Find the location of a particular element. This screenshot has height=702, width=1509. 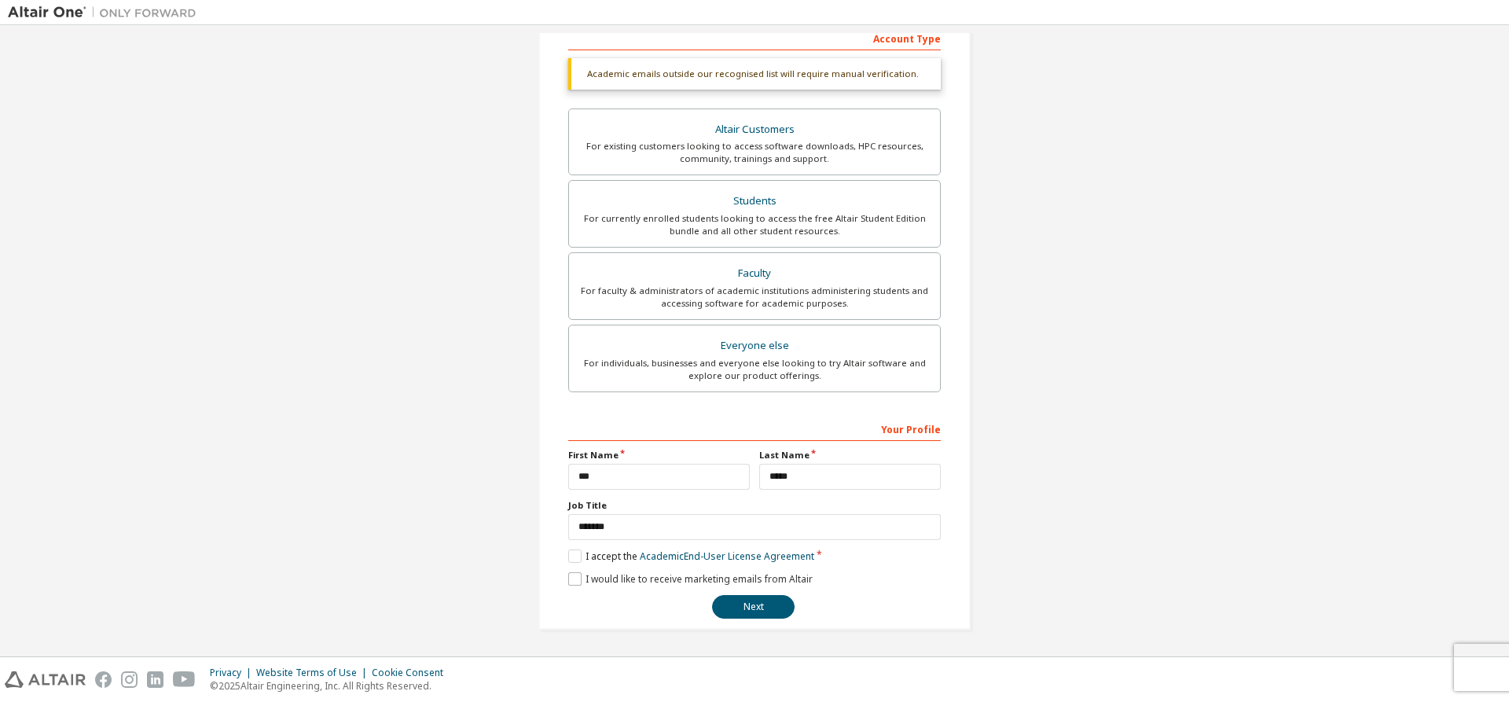

button: Next is located at coordinates (753, 607).